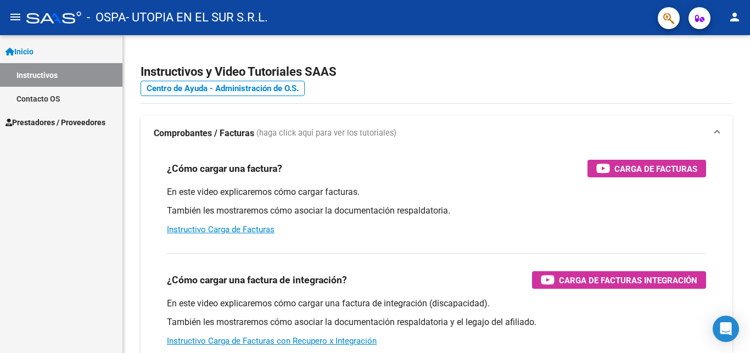 Image resolution: width=750 pixels, height=353 pixels. I want to click on strong: Comprobantes / Facturas, so click(204, 133).